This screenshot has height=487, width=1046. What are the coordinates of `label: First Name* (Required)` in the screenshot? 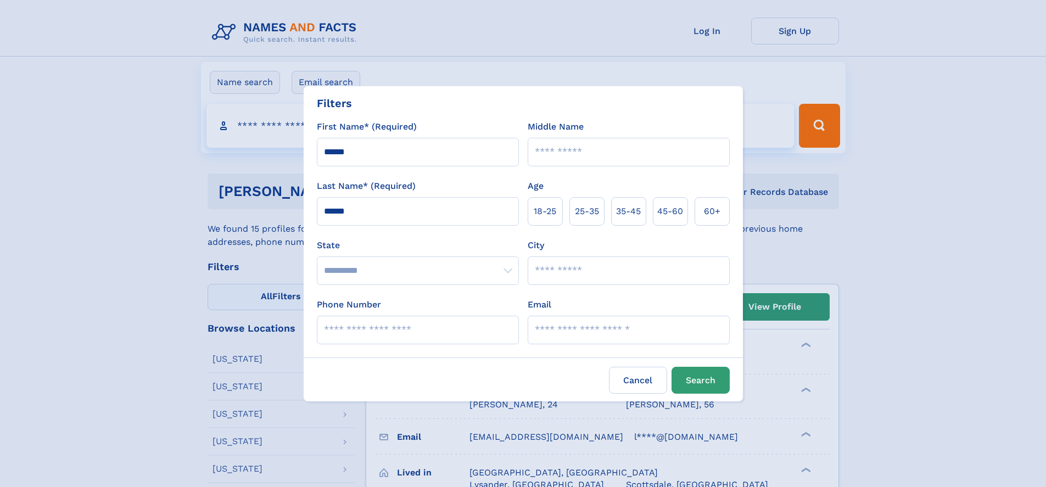 It's located at (367, 127).